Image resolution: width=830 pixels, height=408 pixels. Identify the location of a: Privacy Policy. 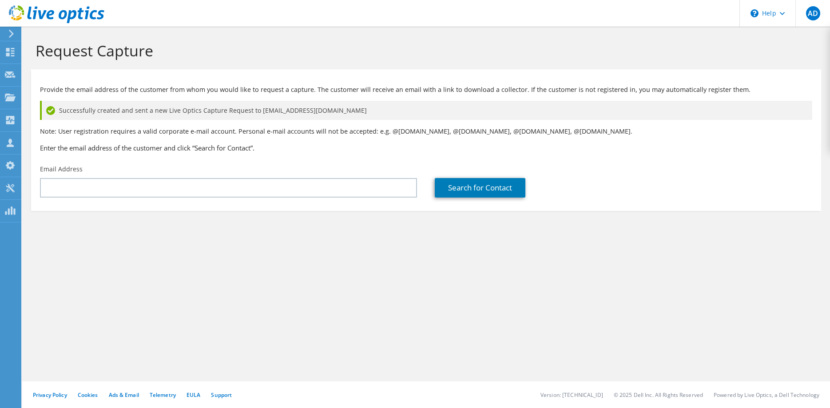
(50, 395).